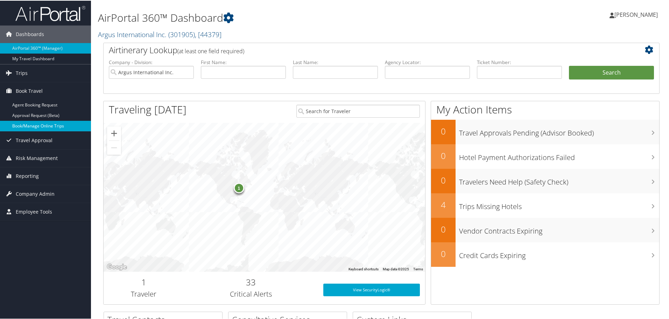  What do you see at coordinates (160, 34) in the screenshot?
I see `a: Argus International Inc.` at bounding box center [160, 34].